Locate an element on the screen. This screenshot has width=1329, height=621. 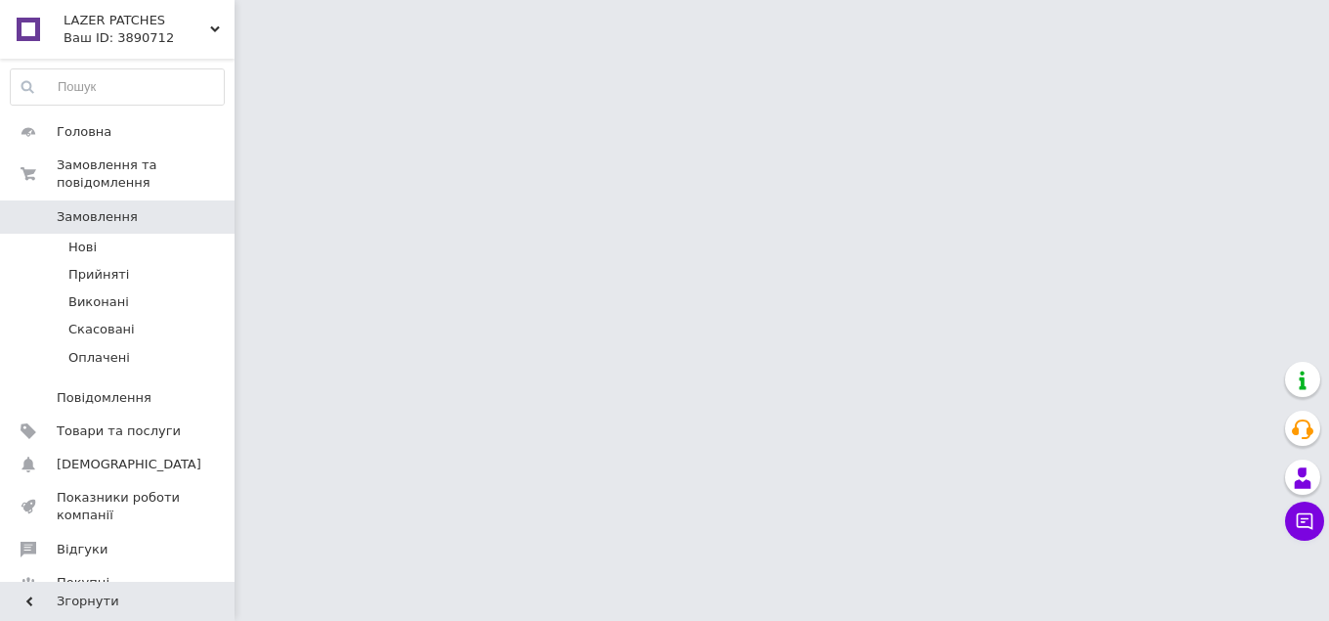
span: Головна is located at coordinates (84, 132).